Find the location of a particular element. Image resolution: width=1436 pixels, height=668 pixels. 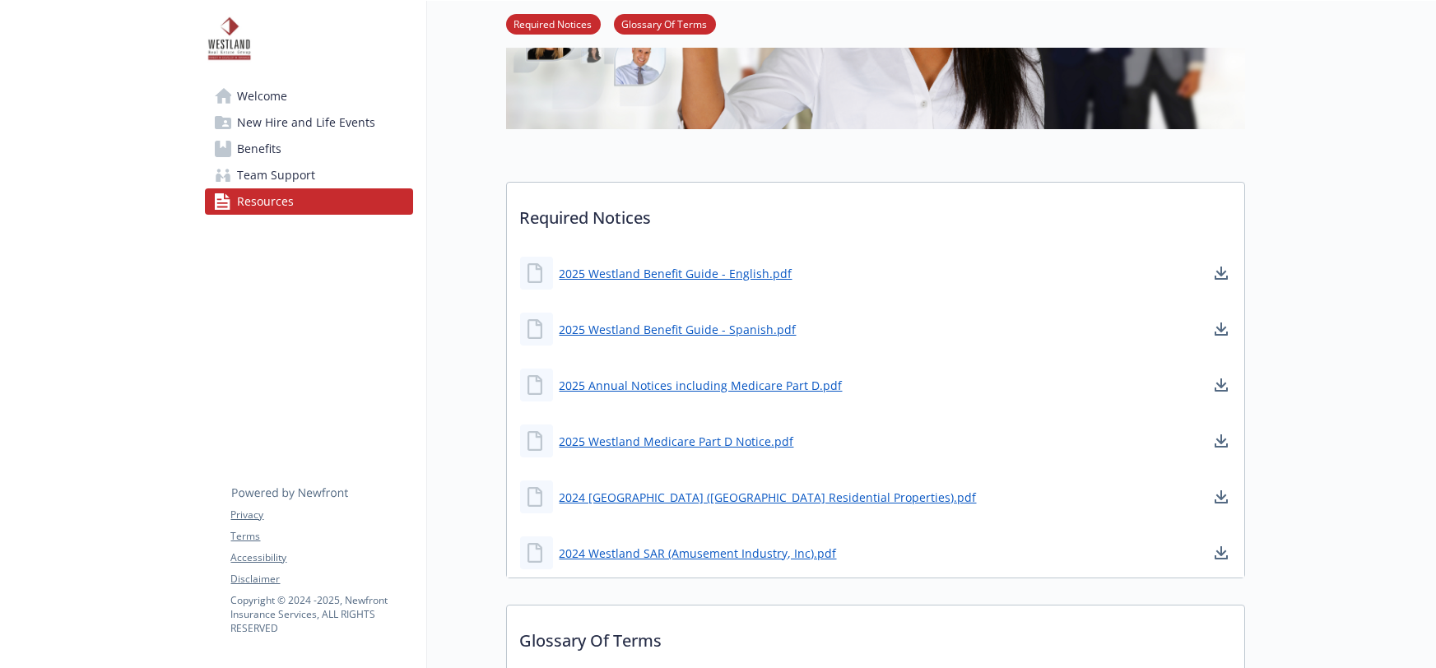

span: Welcome is located at coordinates (263, 96).